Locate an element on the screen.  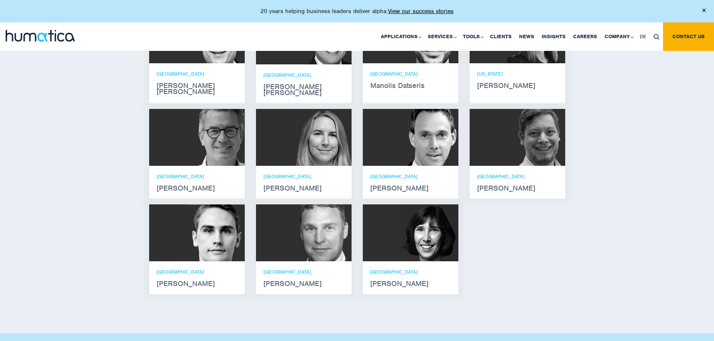
img: Bryan Turner is located at coordinates (322, 233).